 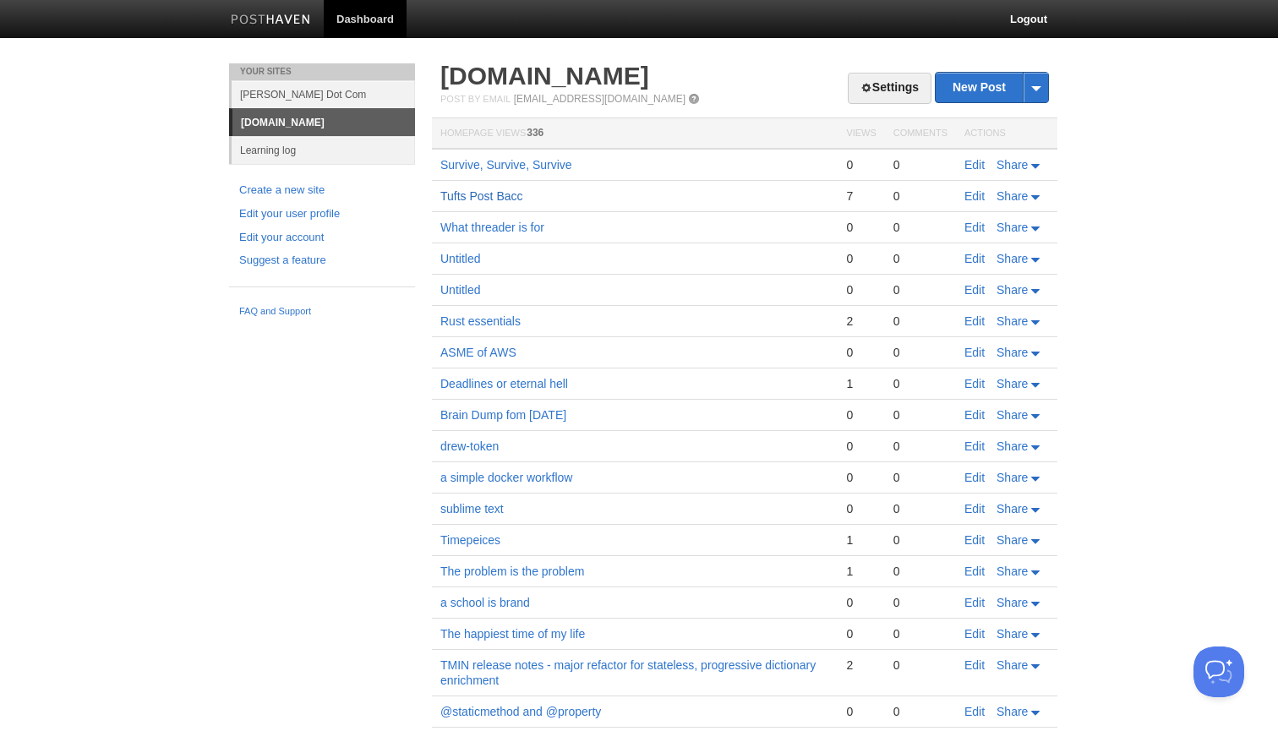 I want to click on img: Posthaven-bar, so click(x=270, y=20).